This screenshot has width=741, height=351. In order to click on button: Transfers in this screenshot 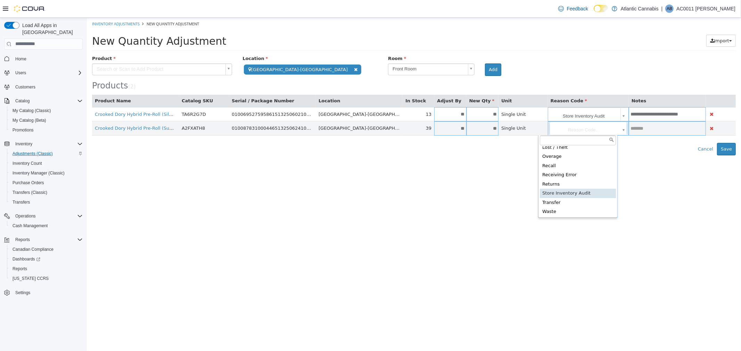, I will do `click(46, 202)`.